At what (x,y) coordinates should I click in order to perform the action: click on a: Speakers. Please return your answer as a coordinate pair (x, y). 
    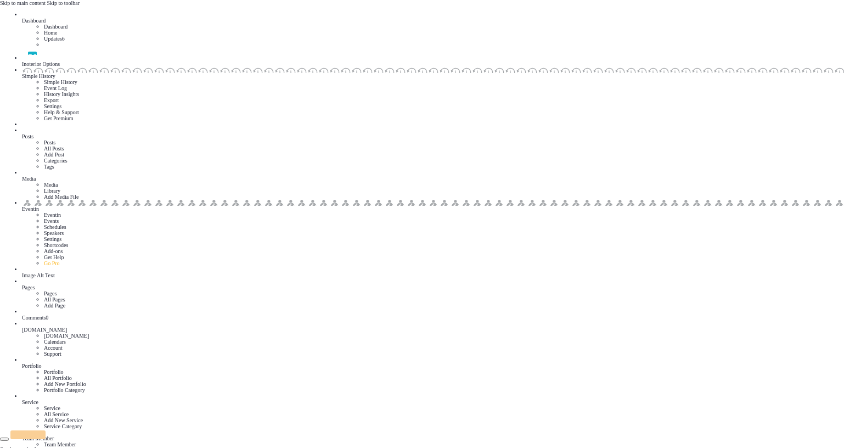
    Looking at the image, I should click on (54, 233).